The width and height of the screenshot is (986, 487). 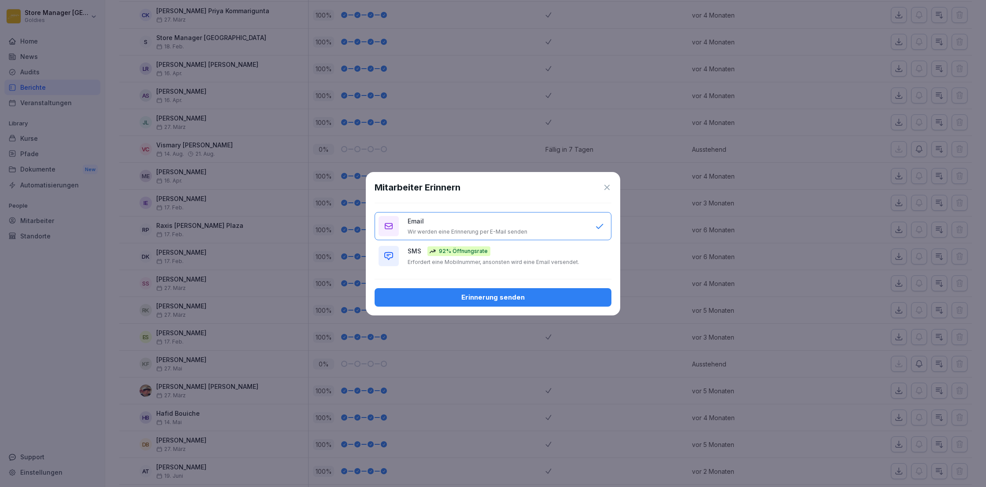 What do you see at coordinates (467, 232) in the screenshot?
I see `p: Wir werden eine Erinnerung per E-Mail senden` at bounding box center [467, 232].